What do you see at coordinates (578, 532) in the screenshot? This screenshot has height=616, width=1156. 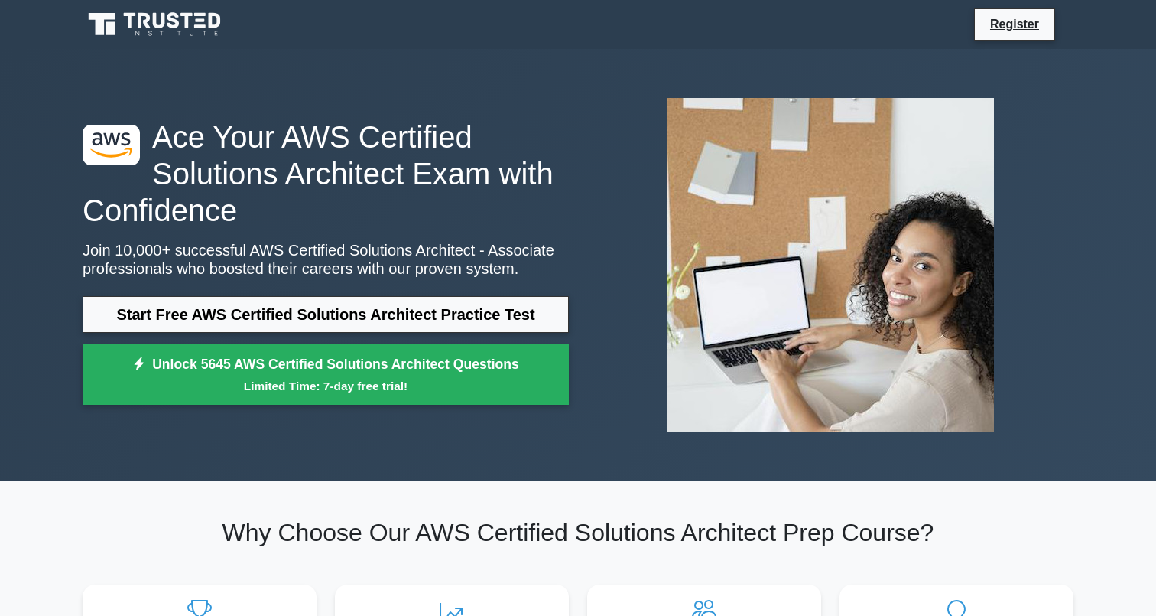 I see `h2: Why Choose Our AWS Certified Solutions Architect Prep Course?` at bounding box center [578, 532].